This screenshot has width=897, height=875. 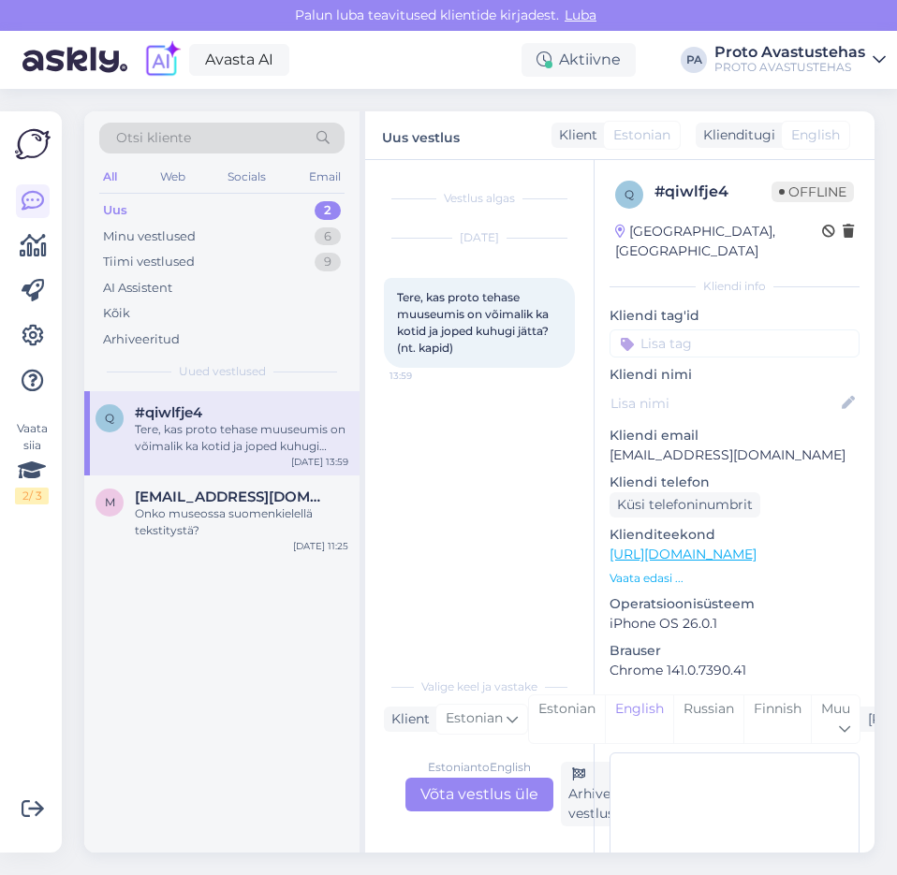 I want to click on span: #qiwlfje4, so click(x=168, y=413).